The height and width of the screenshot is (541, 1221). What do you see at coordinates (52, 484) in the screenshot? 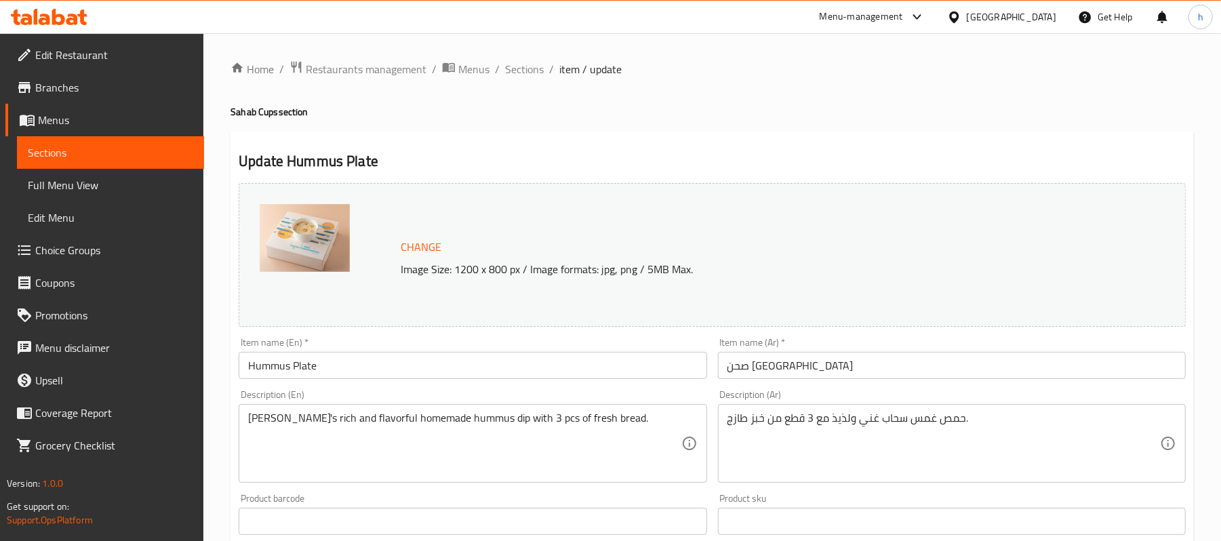
I see `span: 1.0.0` at bounding box center [52, 484].